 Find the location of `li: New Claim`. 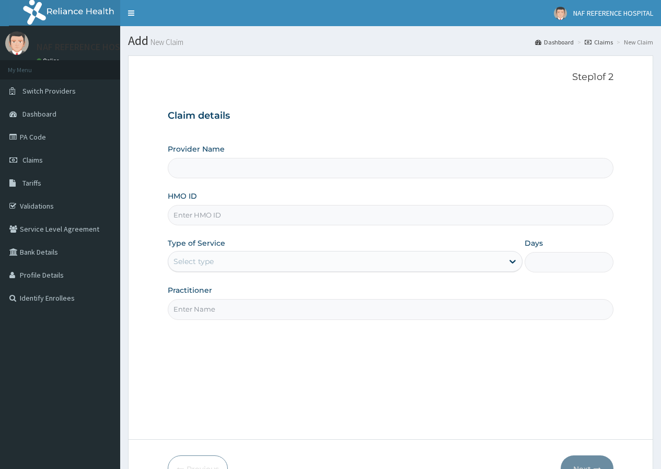

li: New Claim is located at coordinates (634, 42).